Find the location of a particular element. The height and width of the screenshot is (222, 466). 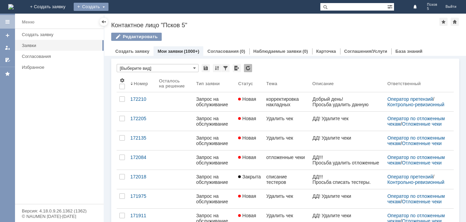

th: Тема is located at coordinates (286, 84).